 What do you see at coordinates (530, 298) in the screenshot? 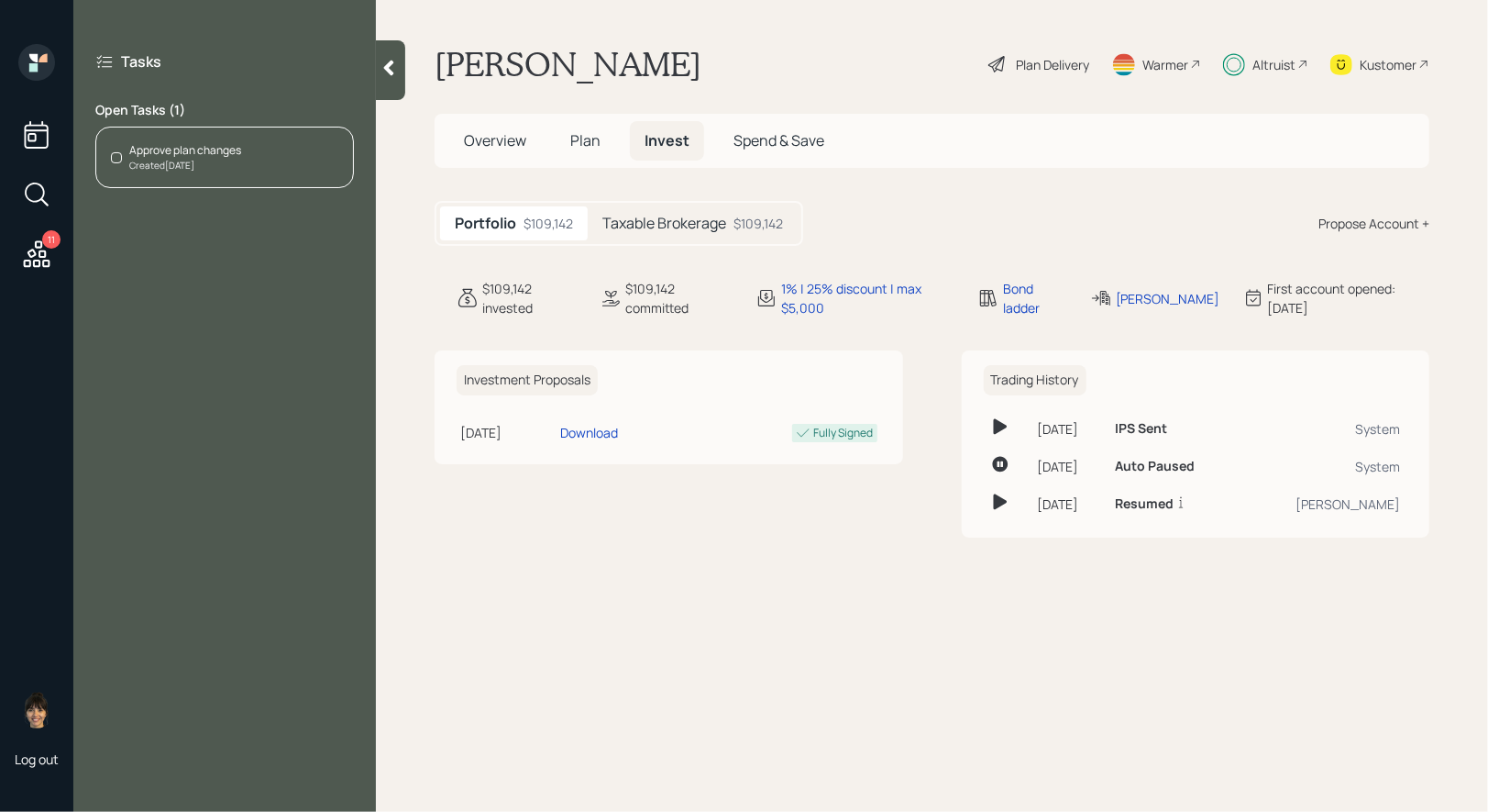
I see `div: $109,142 invested` at bounding box center [530, 298].